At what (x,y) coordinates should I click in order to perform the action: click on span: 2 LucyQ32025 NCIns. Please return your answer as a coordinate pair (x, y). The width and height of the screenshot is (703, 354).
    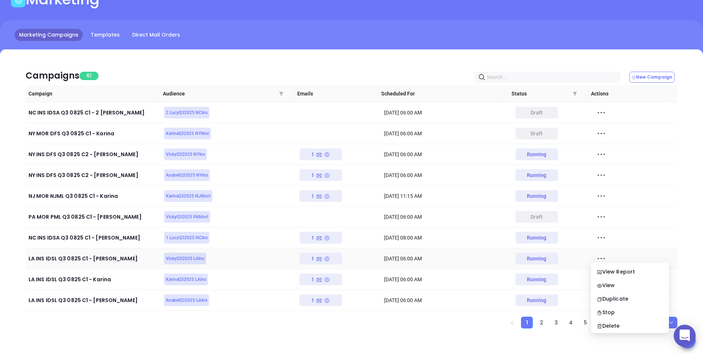
    Looking at the image, I should click on (187, 113).